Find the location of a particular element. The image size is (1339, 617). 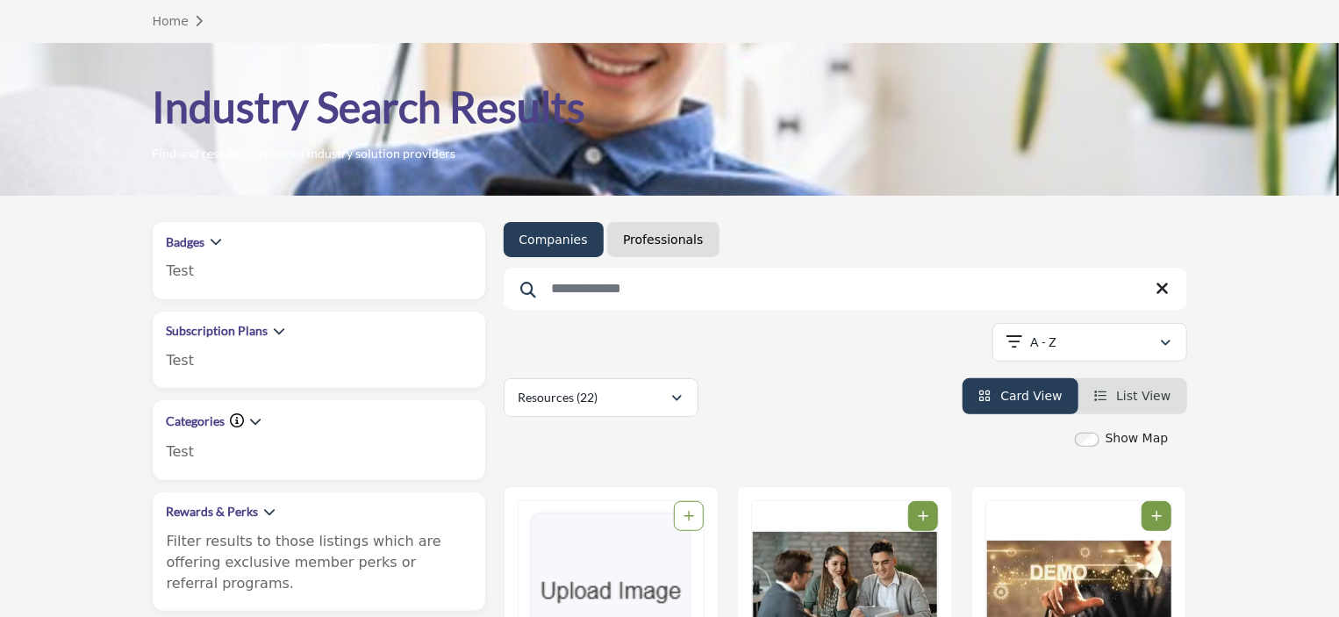

li: Card View is located at coordinates (1020, 396).